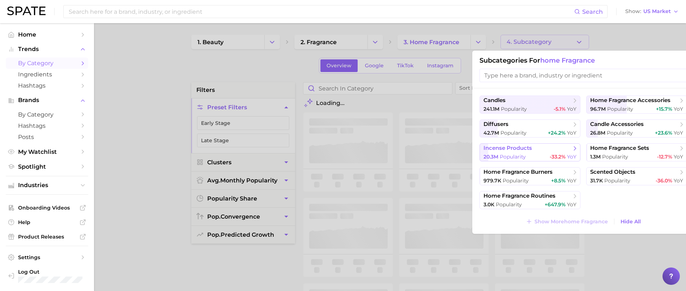 This screenshot has height=291, width=686. Describe the element at coordinates (508, 148) in the screenshot. I see `span: incense products` at that location.